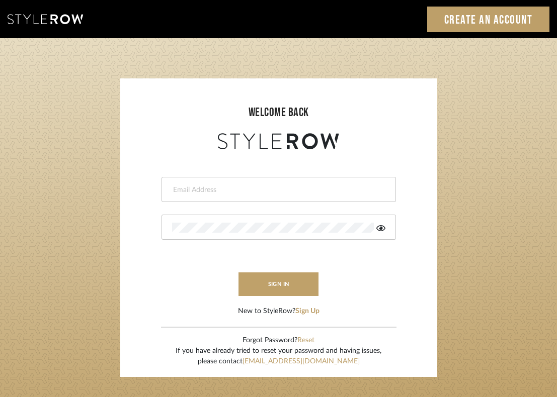 The image size is (557, 397). Describe the element at coordinates (278, 357) in the screenshot. I see `div: If you have already tried to reset your password and having issues, please contact` at that location.